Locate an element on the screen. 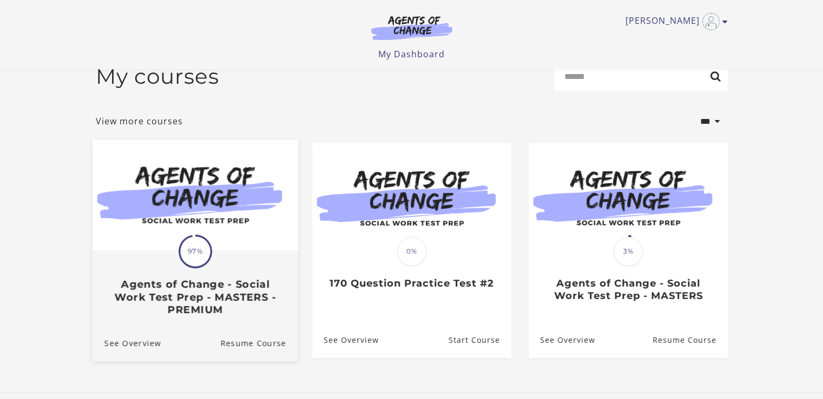 The image size is (823, 399). a: My Dashboard is located at coordinates (411, 54).